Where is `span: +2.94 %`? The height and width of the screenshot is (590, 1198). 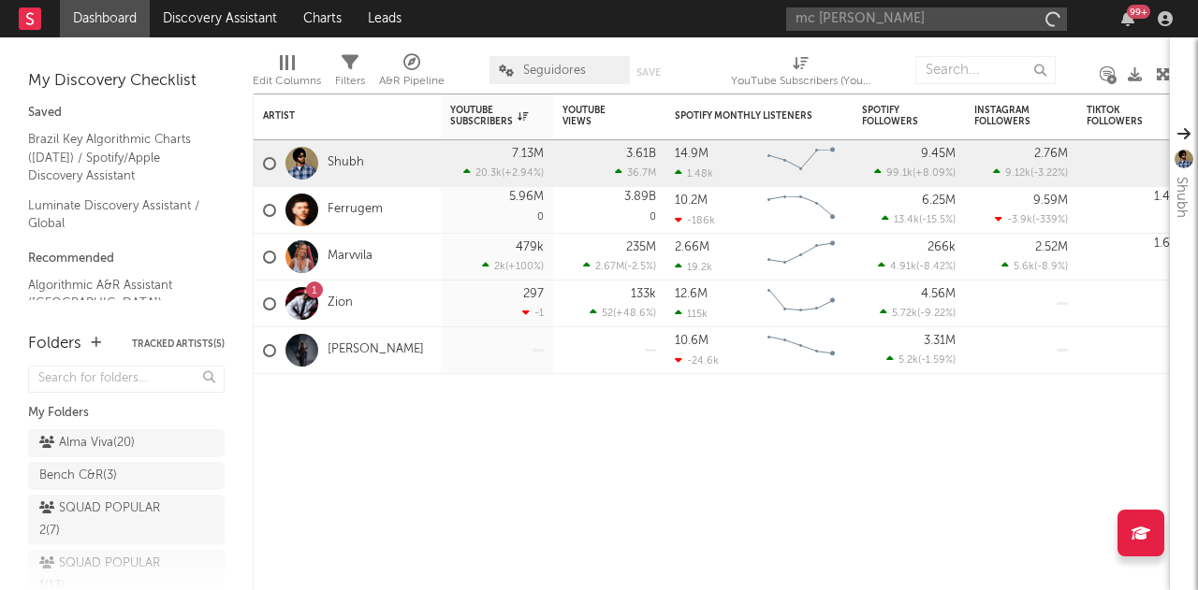 span: +2.94 % is located at coordinates (522, 173).